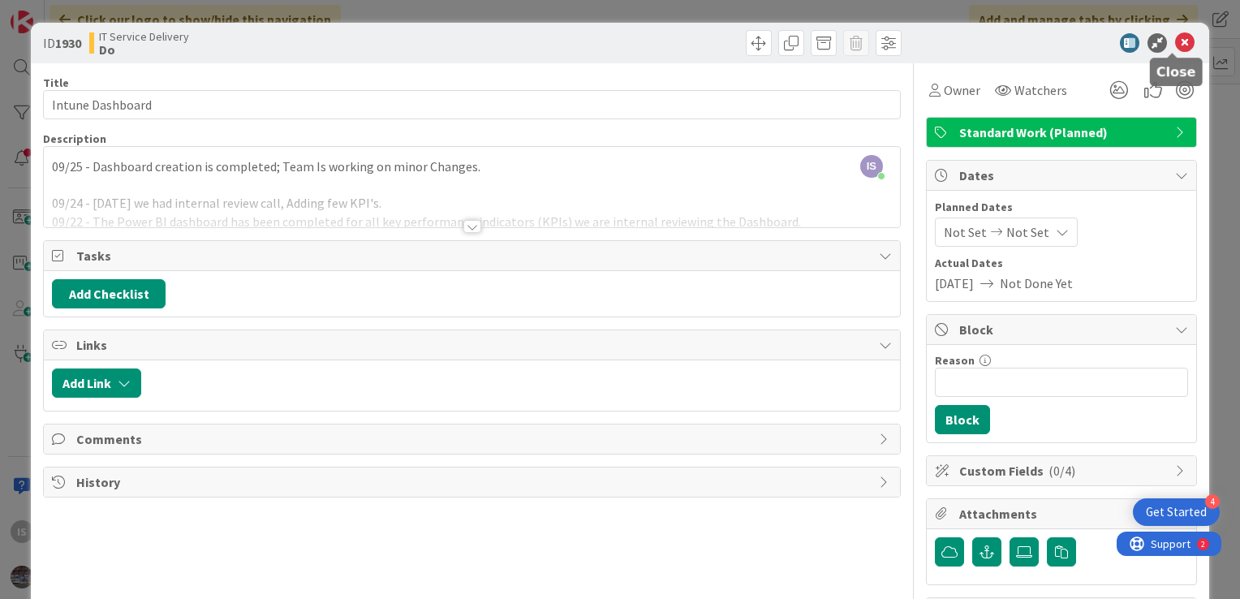  I want to click on span: Support, so click(54, 12).